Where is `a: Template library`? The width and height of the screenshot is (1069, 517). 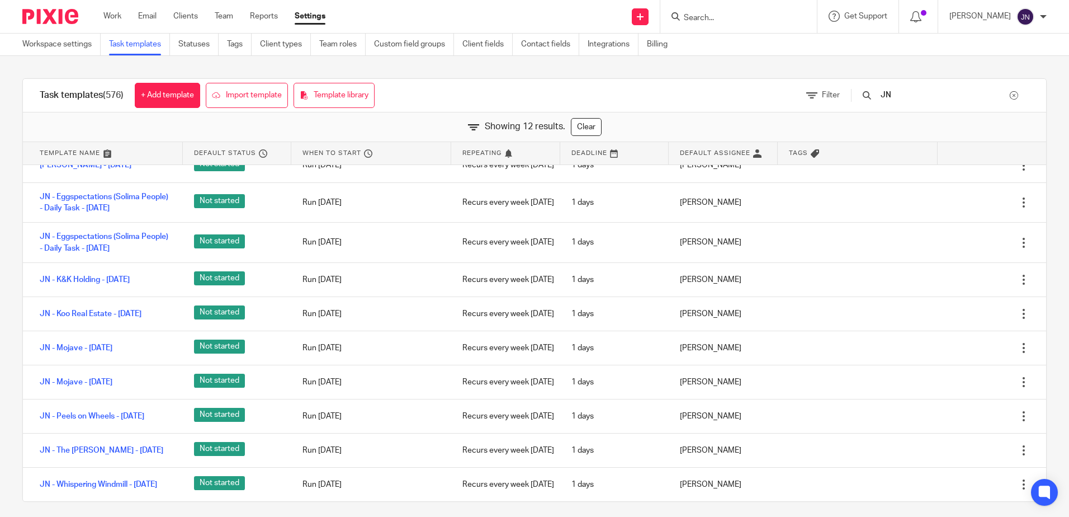 a: Template library is located at coordinates (334, 95).